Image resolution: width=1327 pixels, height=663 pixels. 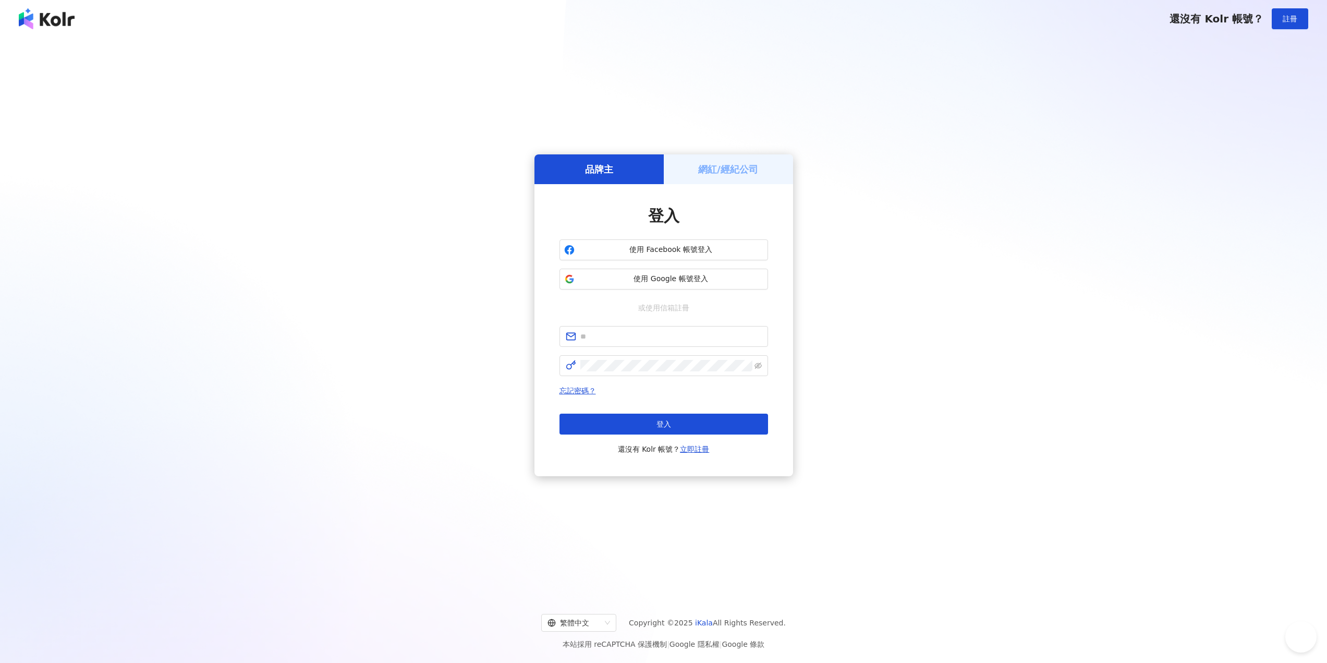 I want to click on button: 使用 Google 帳號登入, so click(x=664, y=279).